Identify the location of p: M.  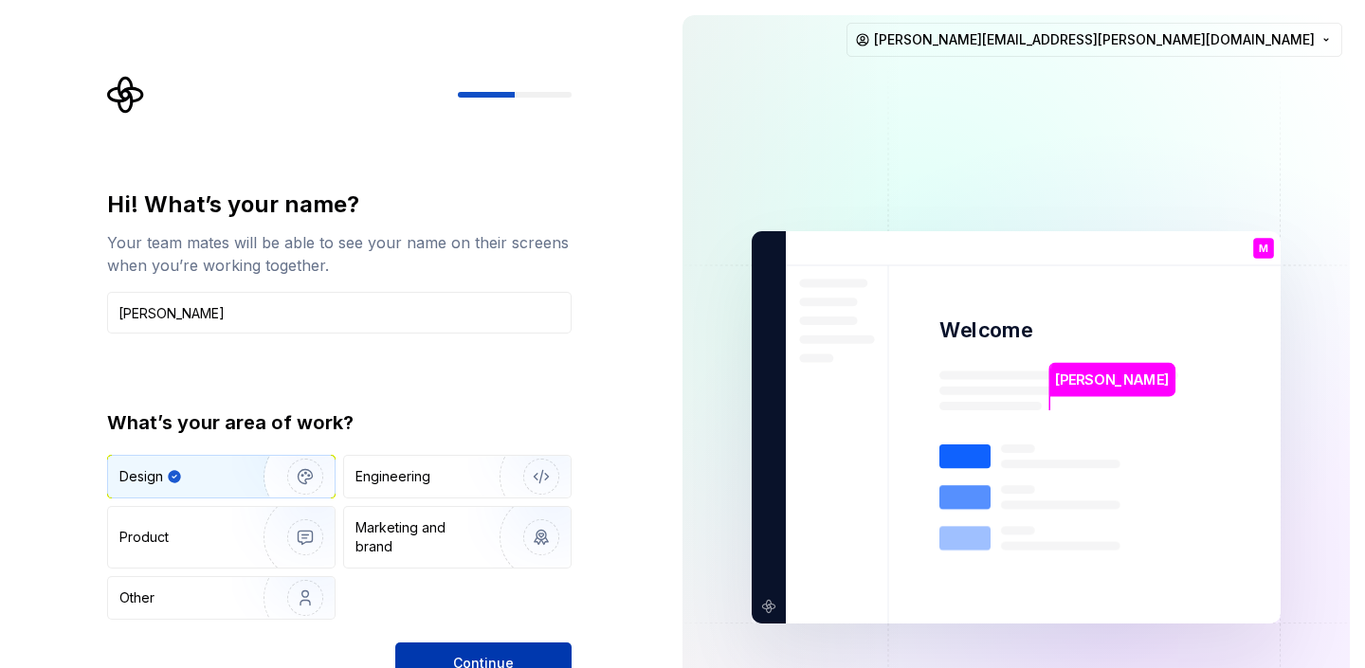
(1263, 248).